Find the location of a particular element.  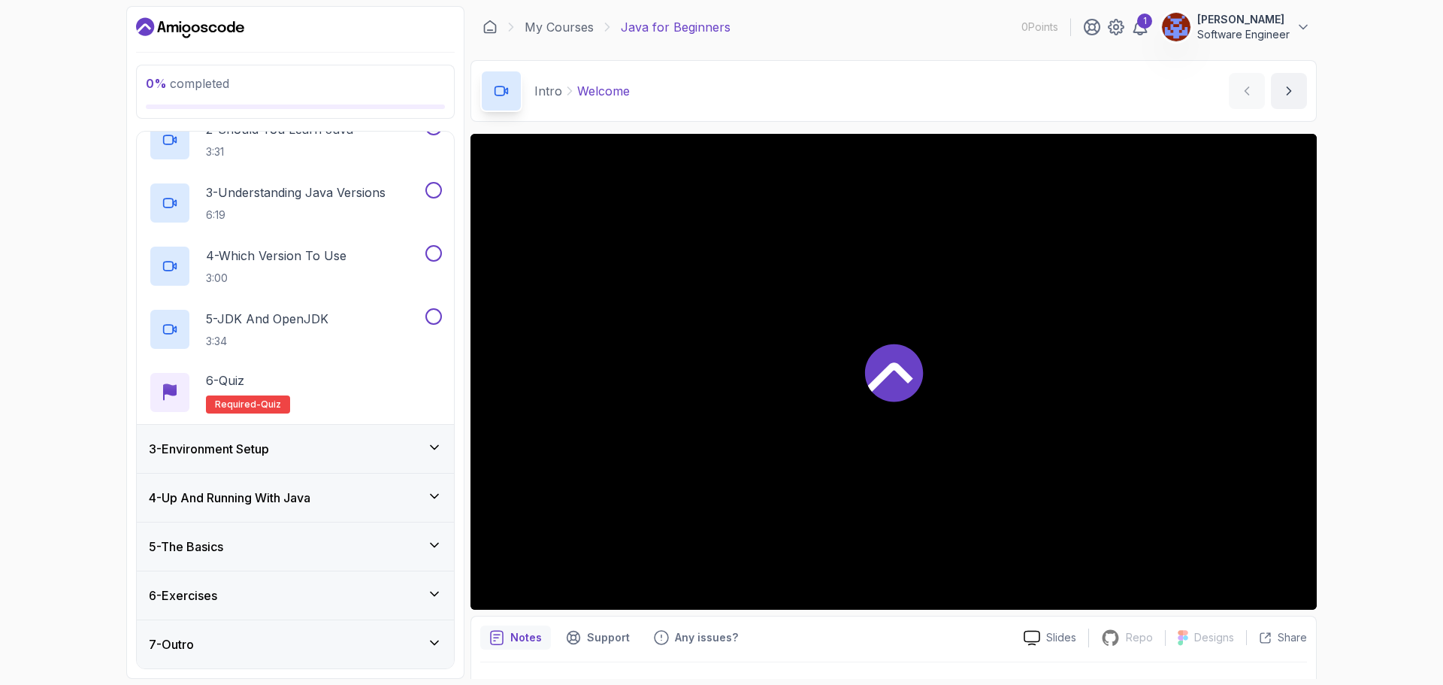

button: 3-Understanding Java Versions6:19 is located at coordinates (295, 203).